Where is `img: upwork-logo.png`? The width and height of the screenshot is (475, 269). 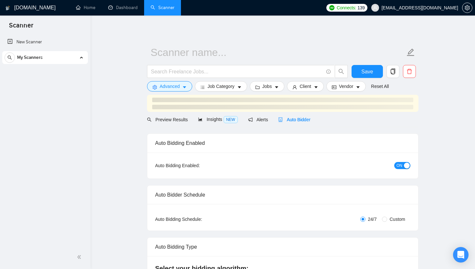 img: upwork-logo.png is located at coordinates (332, 8).